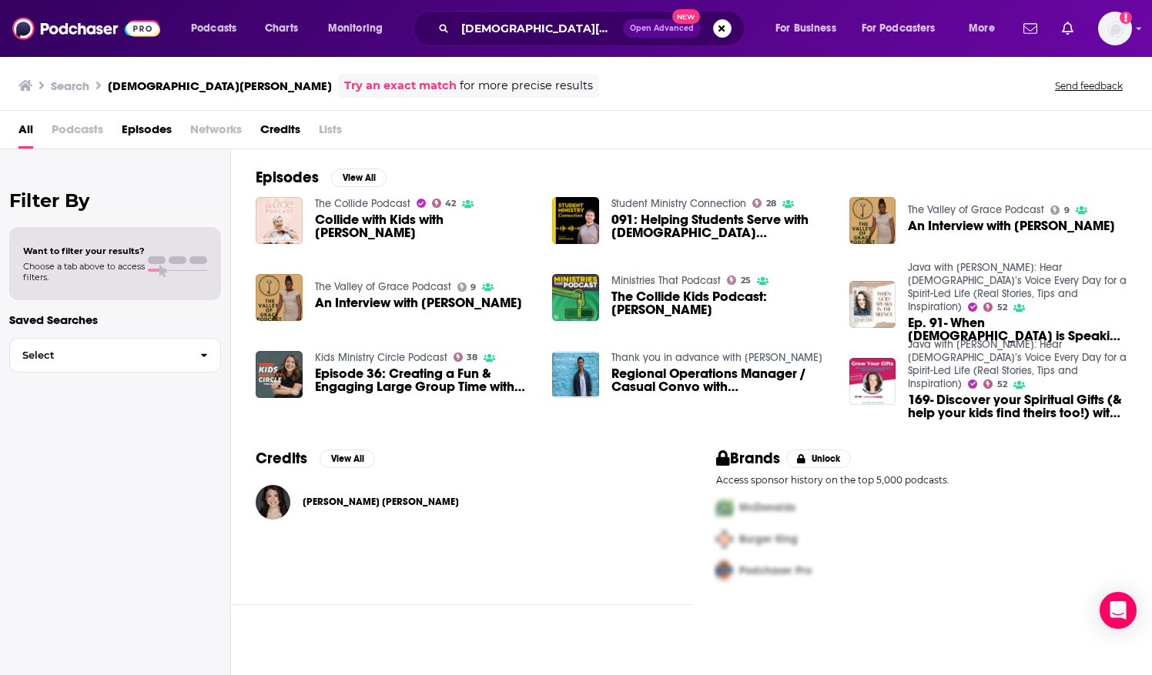 The width and height of the screenshot is (1152, 675). Describe the element at coordinates (872, 381) in the screenshot. I see `img: 169- Discover your Spiritual Gifts (& help your kids find theirs too!) with Author Christen Clark` at that location.